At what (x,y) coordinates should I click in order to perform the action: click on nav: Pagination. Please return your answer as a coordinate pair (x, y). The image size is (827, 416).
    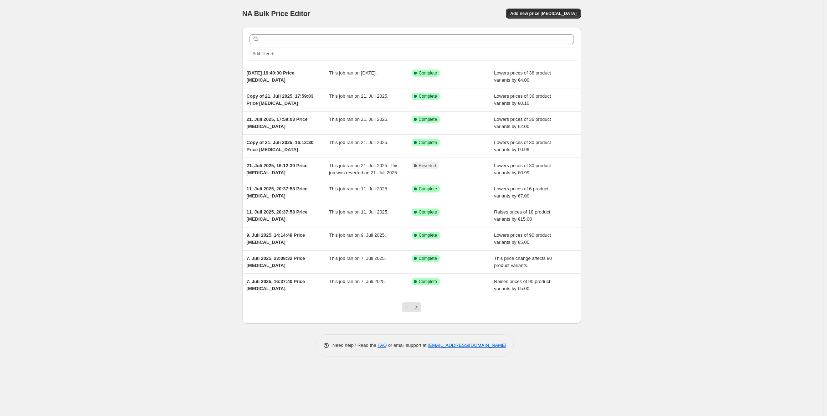
    Looking at the image, I should click on (411, 307).